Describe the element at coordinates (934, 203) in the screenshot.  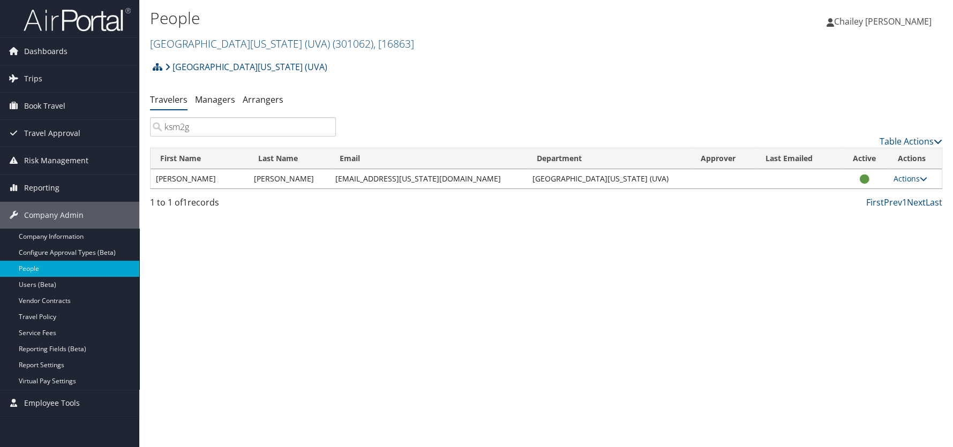
I see `a: Last` at that location.